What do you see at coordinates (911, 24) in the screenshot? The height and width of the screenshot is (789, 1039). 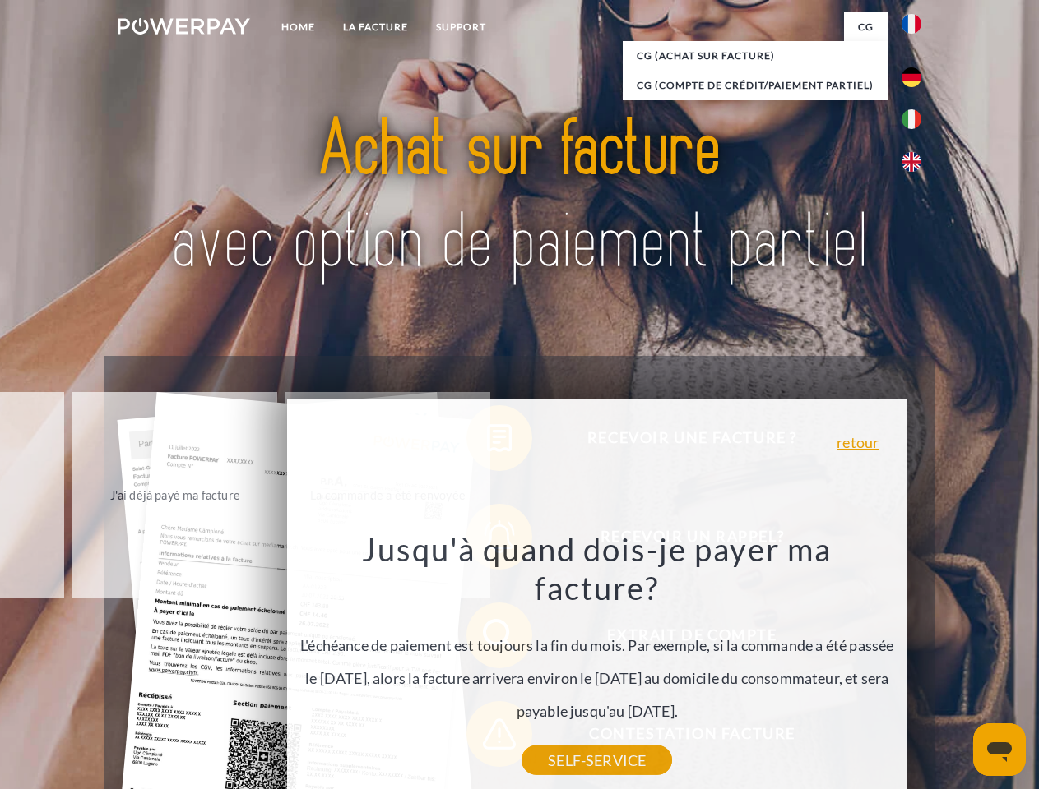 I see `img: fr` at bounding box center [911, 24].